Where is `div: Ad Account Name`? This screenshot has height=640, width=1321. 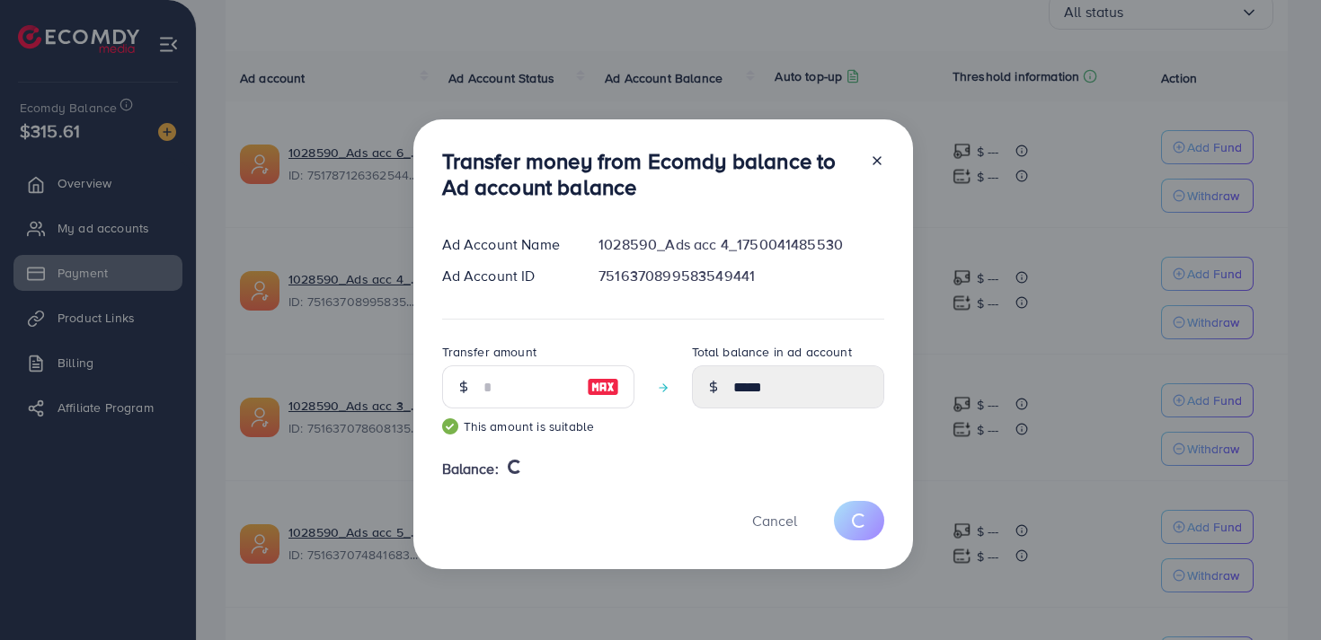 div: Ad Account Name is located at coordinates (506, 244).